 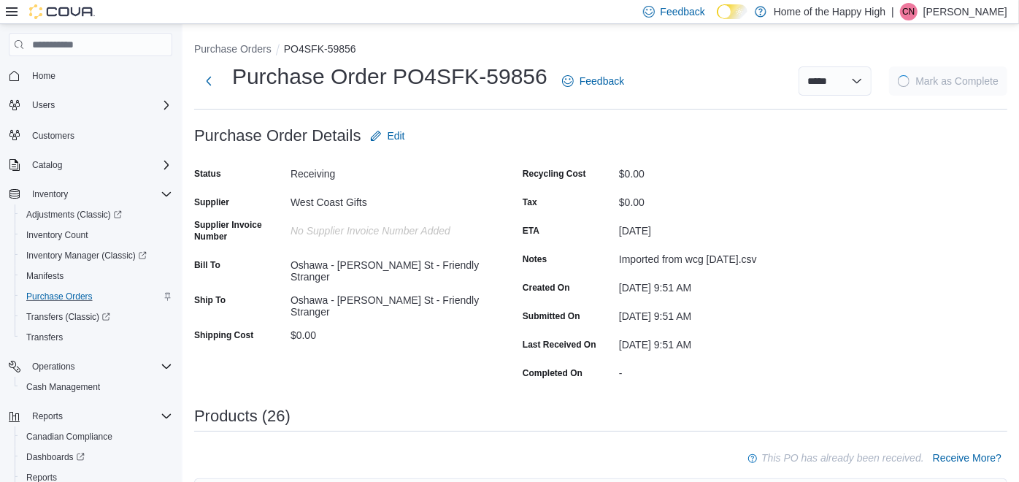 I want to click on label: Last Received On, so click(x=559, y=345).